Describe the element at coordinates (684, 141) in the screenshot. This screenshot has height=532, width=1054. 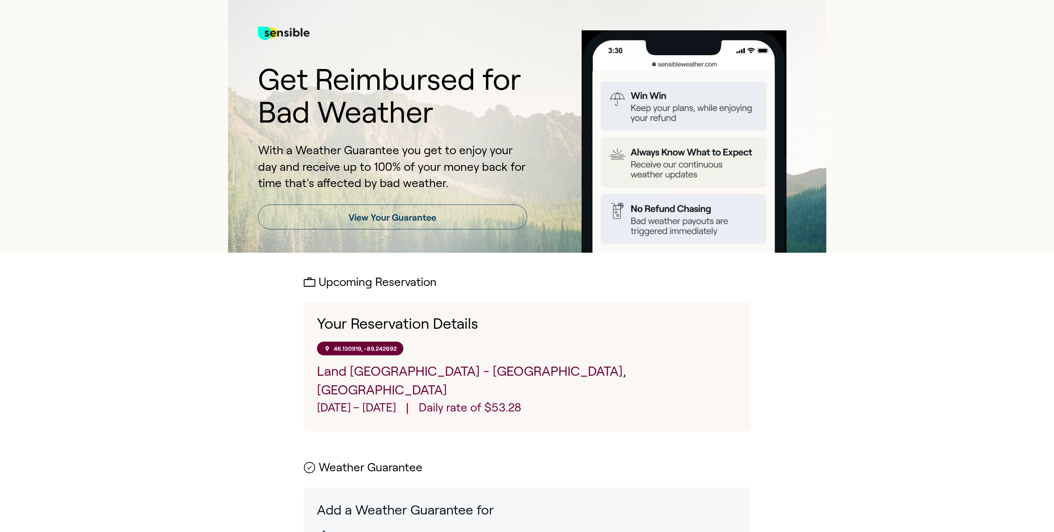
I see `img: Product box` at that location.